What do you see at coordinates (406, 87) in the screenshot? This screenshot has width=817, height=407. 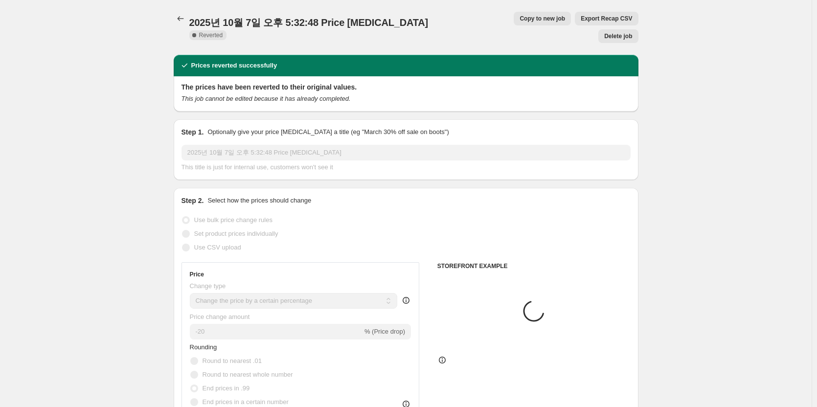 I see `h2: The prices have been reverted to their original values.` at bounding box center [406, 87].